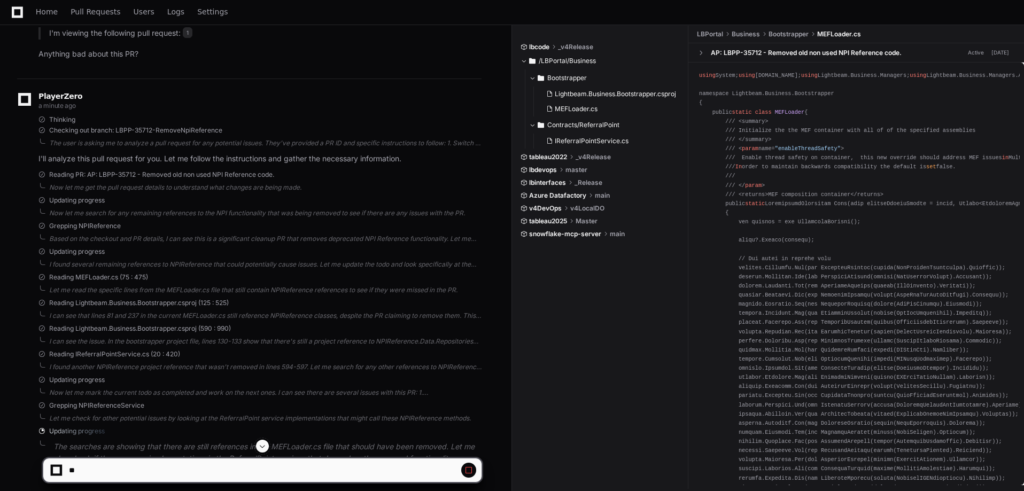 The height and width of the screenshot is (491, 1024). What do you see at coordinates (188, 33) in the screenshot?
I see `span: 1` at bounding box center [188, 33].